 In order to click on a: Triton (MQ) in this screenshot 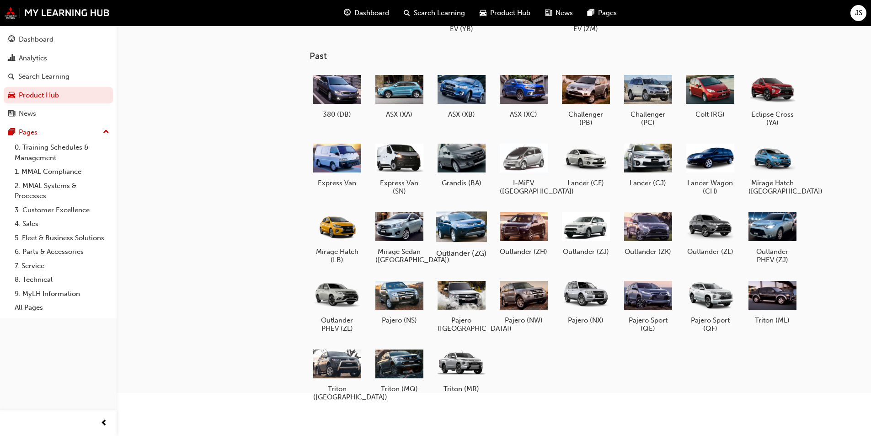, I will do `click(399, 370)`.